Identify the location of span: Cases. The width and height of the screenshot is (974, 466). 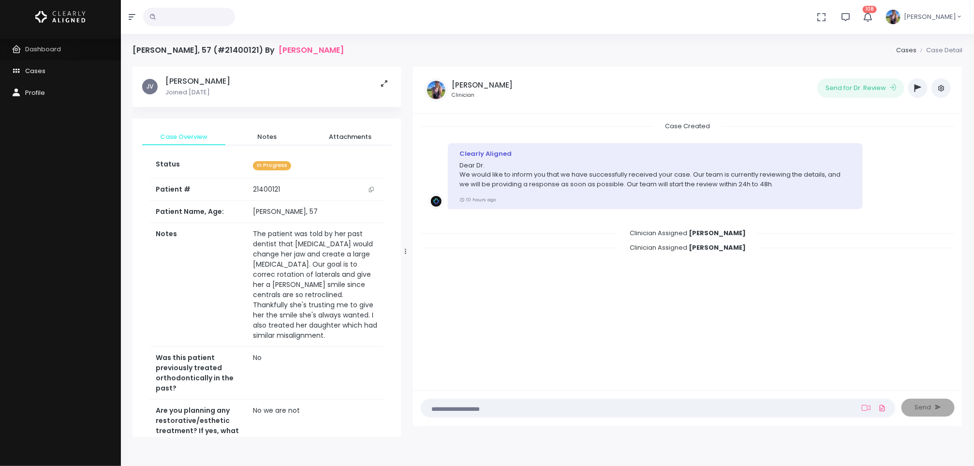
(35, 71).